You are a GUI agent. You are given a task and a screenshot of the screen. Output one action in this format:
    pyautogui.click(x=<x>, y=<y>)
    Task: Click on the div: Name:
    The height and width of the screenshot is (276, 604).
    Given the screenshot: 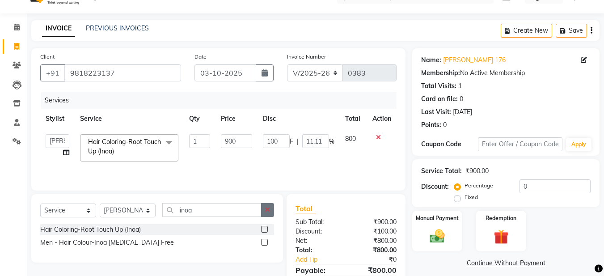 What is the action you would take?
    pyautogui.click(x=431, y=60)
    